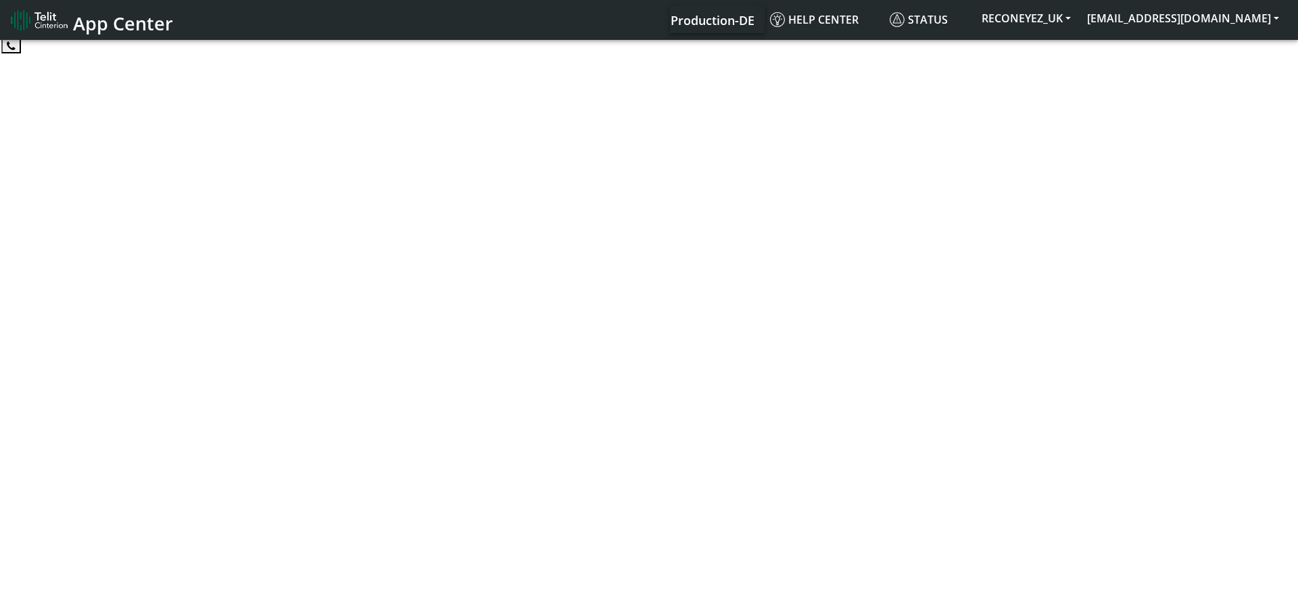 The width and height of the screenshot is (1298, 616). I want to click on a: Status, so click(929, 20).